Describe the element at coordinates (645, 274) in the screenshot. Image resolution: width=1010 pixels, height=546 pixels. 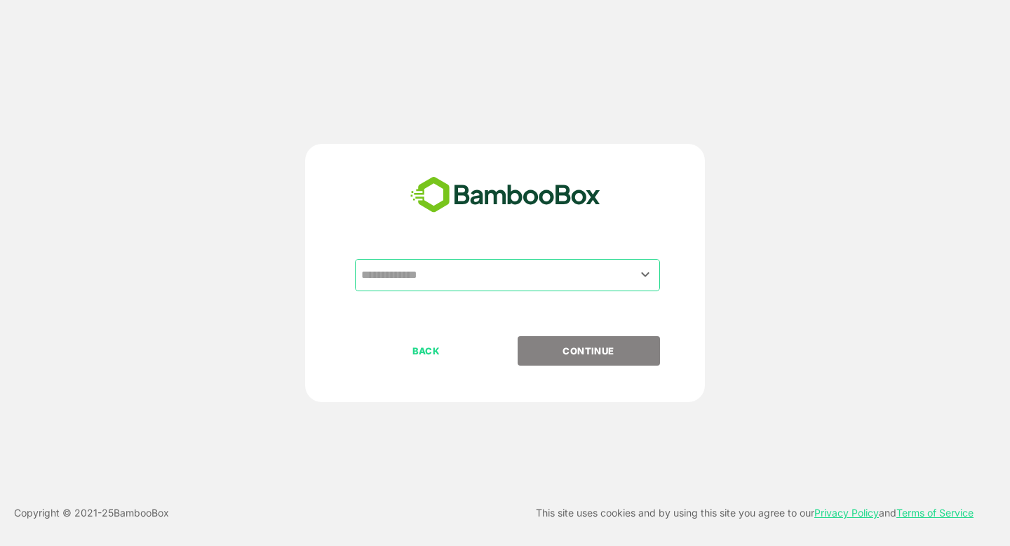
I see `button: Open` at that location.